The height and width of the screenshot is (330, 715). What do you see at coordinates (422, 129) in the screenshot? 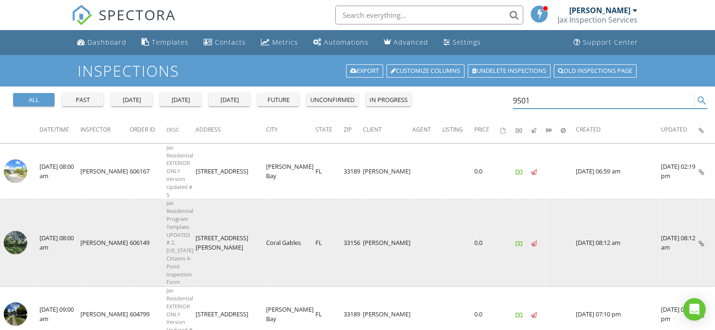
I see `span: Agent` at bounding box center [422, 129].